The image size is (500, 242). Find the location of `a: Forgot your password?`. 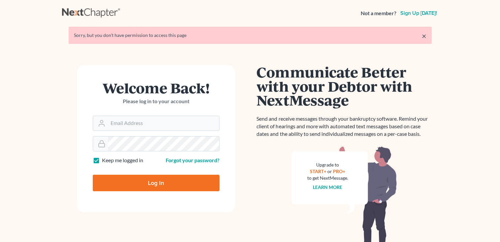

a: Forgot your password? is located at coordinates (192, 160).